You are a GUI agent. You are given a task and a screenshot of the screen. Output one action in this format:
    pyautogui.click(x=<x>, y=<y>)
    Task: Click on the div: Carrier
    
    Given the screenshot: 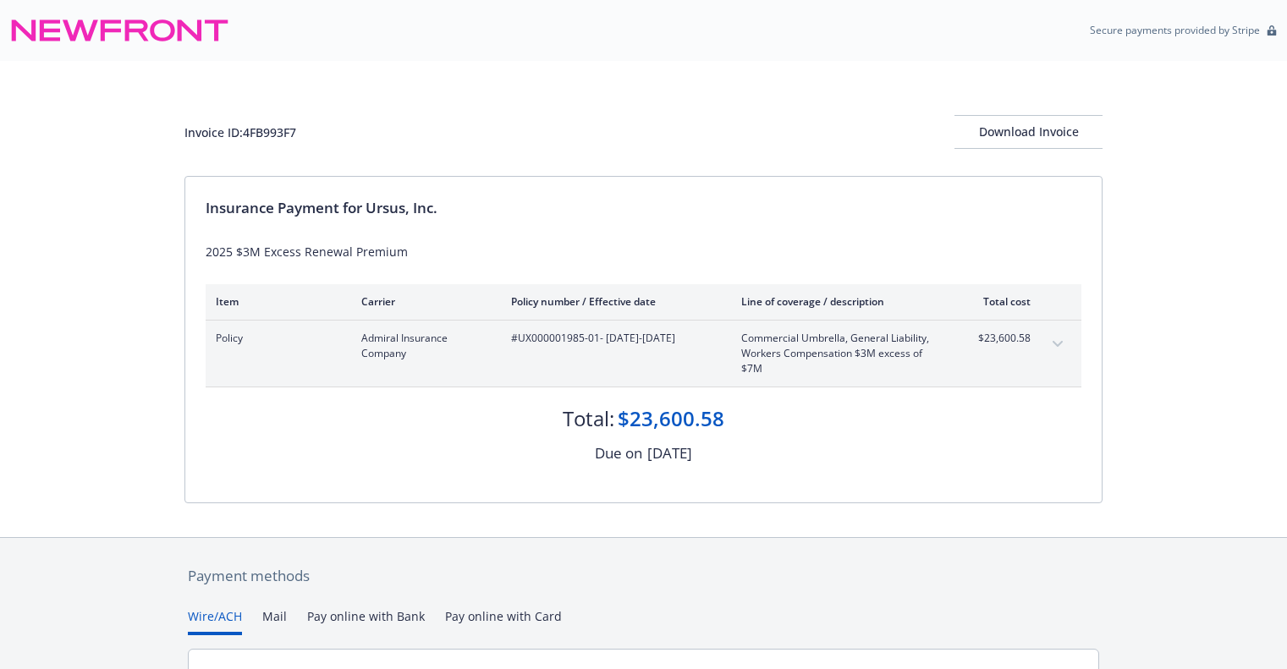 What is the action you would take?
    pyautogui.click(x=422, y=301)
    